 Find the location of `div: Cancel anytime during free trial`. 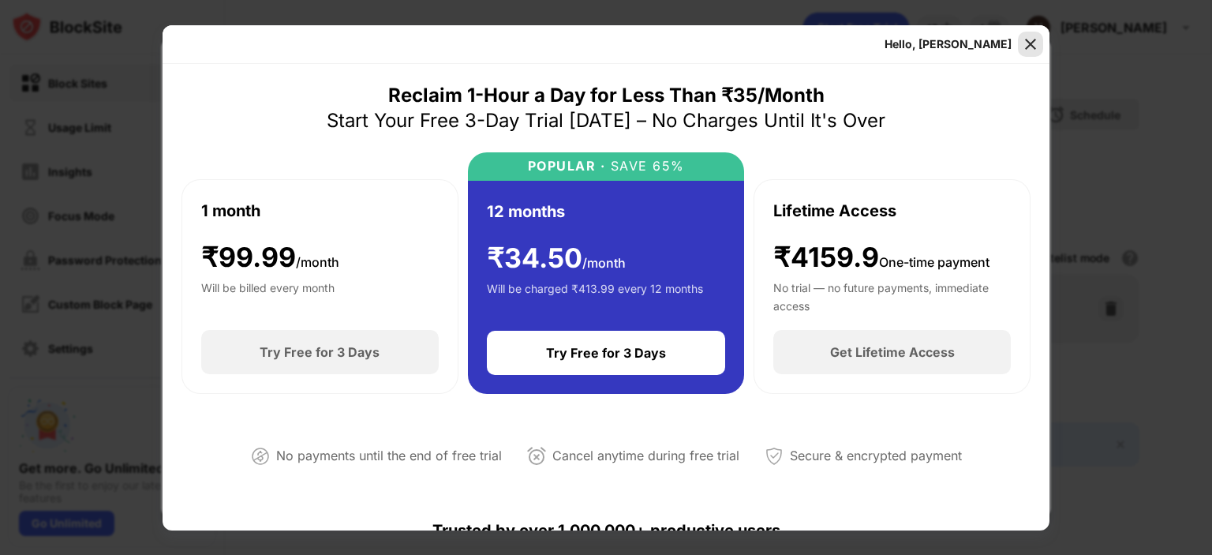

div: Cancel anytime during free trial is located at coordinates (646, 455).